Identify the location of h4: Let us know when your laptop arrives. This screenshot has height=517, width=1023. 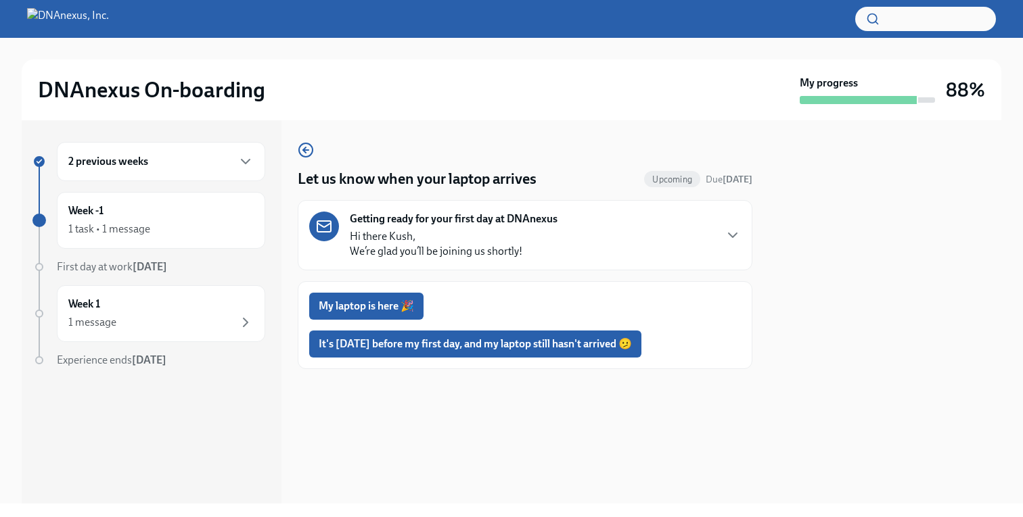
(417, 179).